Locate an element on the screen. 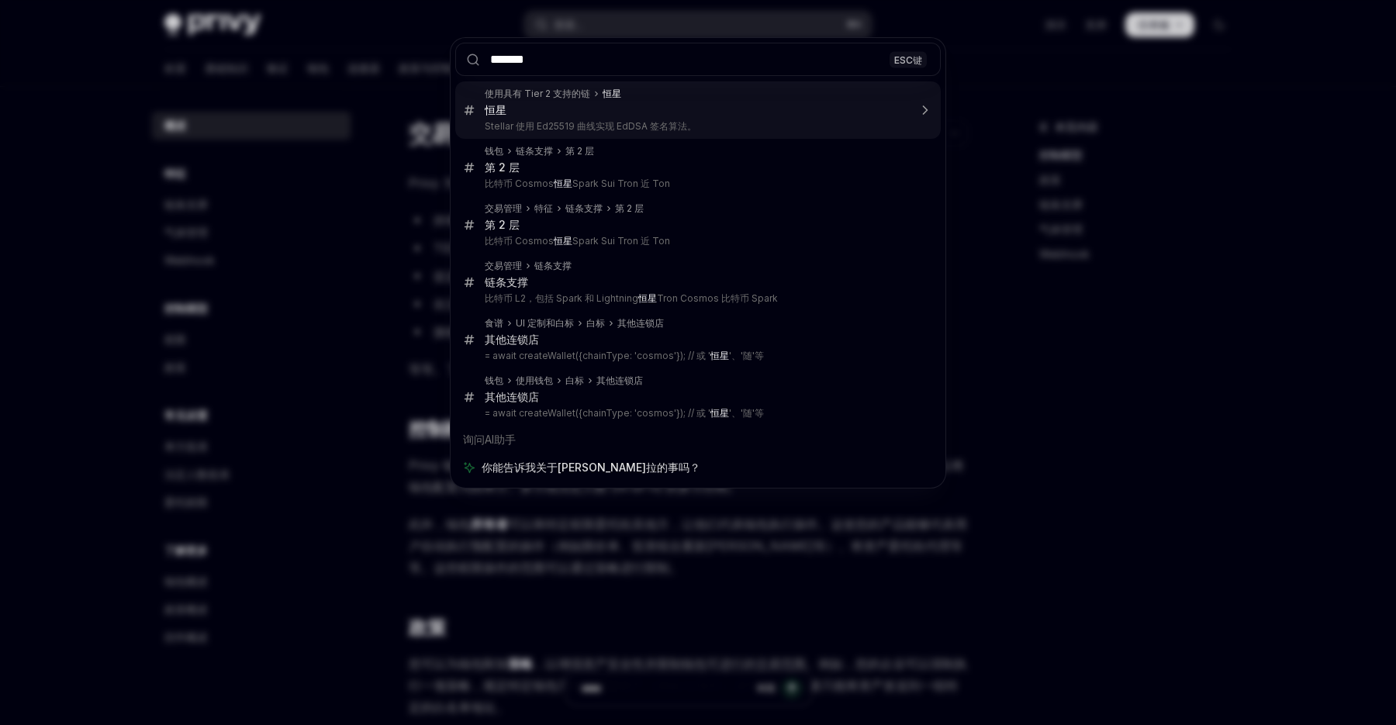 The width and height of the screenshot is (1396, 725). font: 使用具有 Tier 2 支持的链 is located at coordinates (538, 93).